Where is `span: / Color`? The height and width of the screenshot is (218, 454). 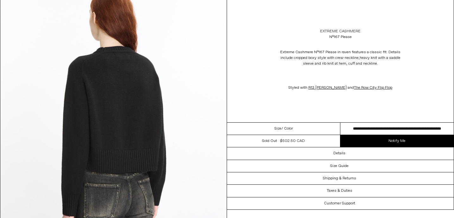
span: / Color is located at coordinates (287, 129).